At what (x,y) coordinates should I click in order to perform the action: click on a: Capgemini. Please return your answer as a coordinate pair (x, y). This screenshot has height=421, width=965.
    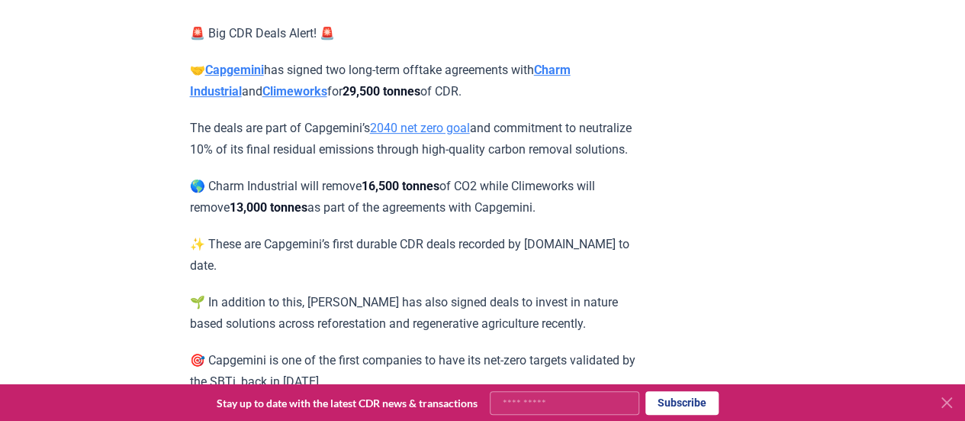
    Looking at the image, I should click on (234, 69).